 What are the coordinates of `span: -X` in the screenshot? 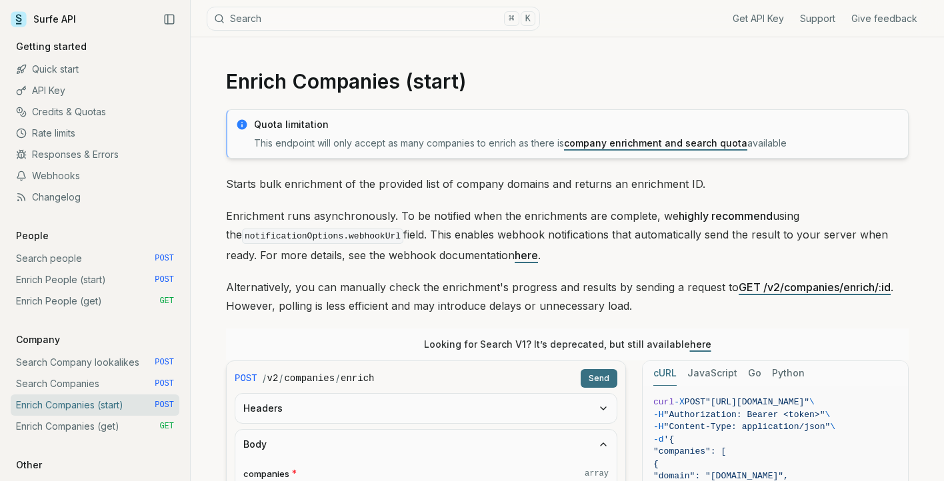 It's located at (679, 402).